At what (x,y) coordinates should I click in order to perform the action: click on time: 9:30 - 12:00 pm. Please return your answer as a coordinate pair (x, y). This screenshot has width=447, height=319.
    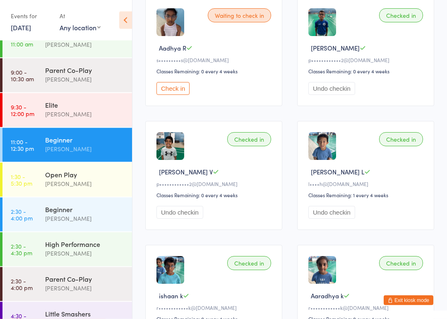
    Looking at the image, I should click on (22, 110).